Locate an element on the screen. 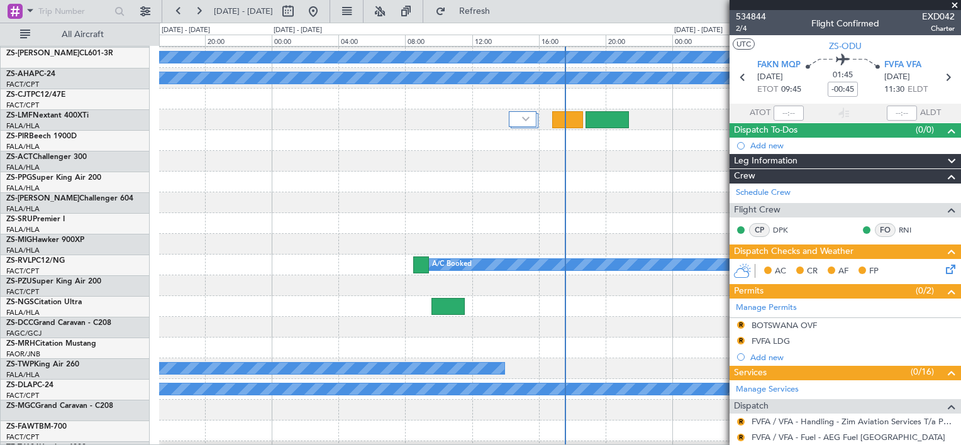 This screenshot has width=961, height=445. span: FP is located at coordinates (873, 272).